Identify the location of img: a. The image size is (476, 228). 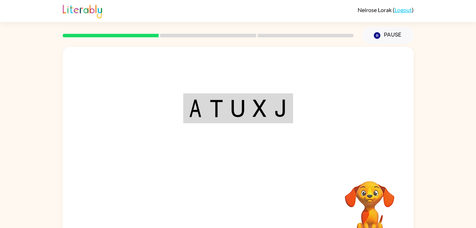
(195, 108).